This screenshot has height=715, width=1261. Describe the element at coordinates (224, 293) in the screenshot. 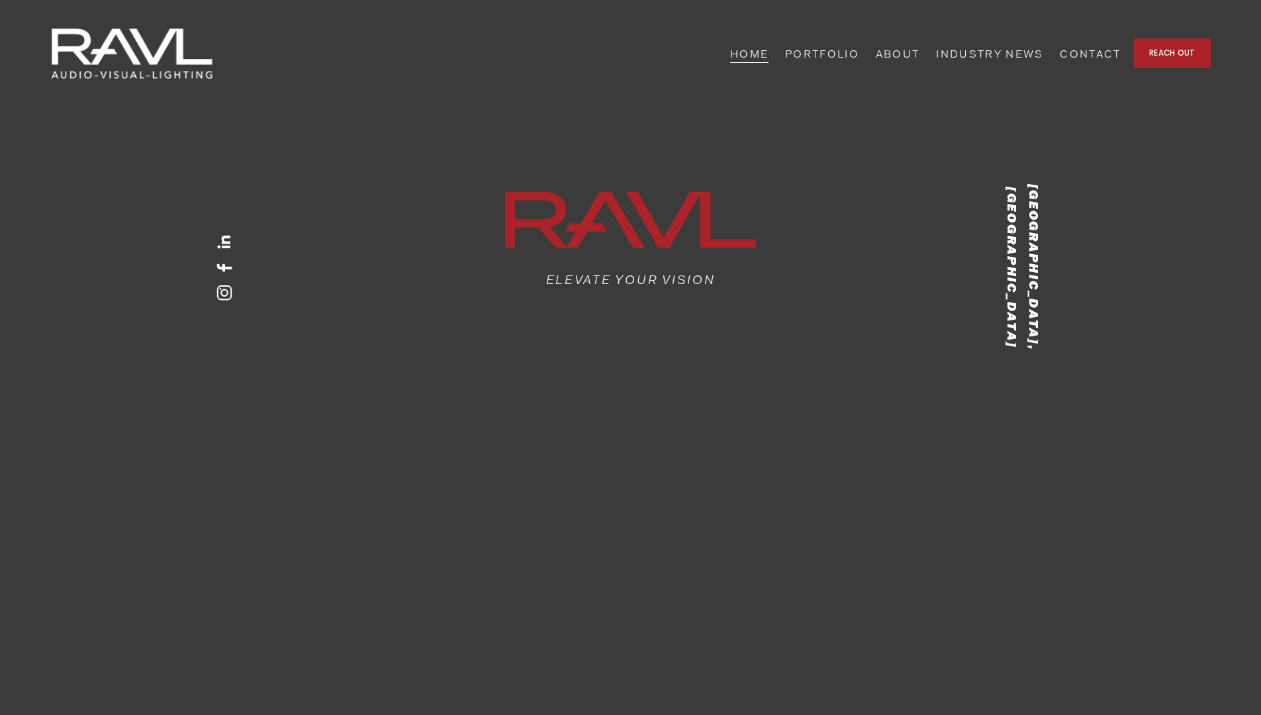

I see `a: Instagram` at that location.